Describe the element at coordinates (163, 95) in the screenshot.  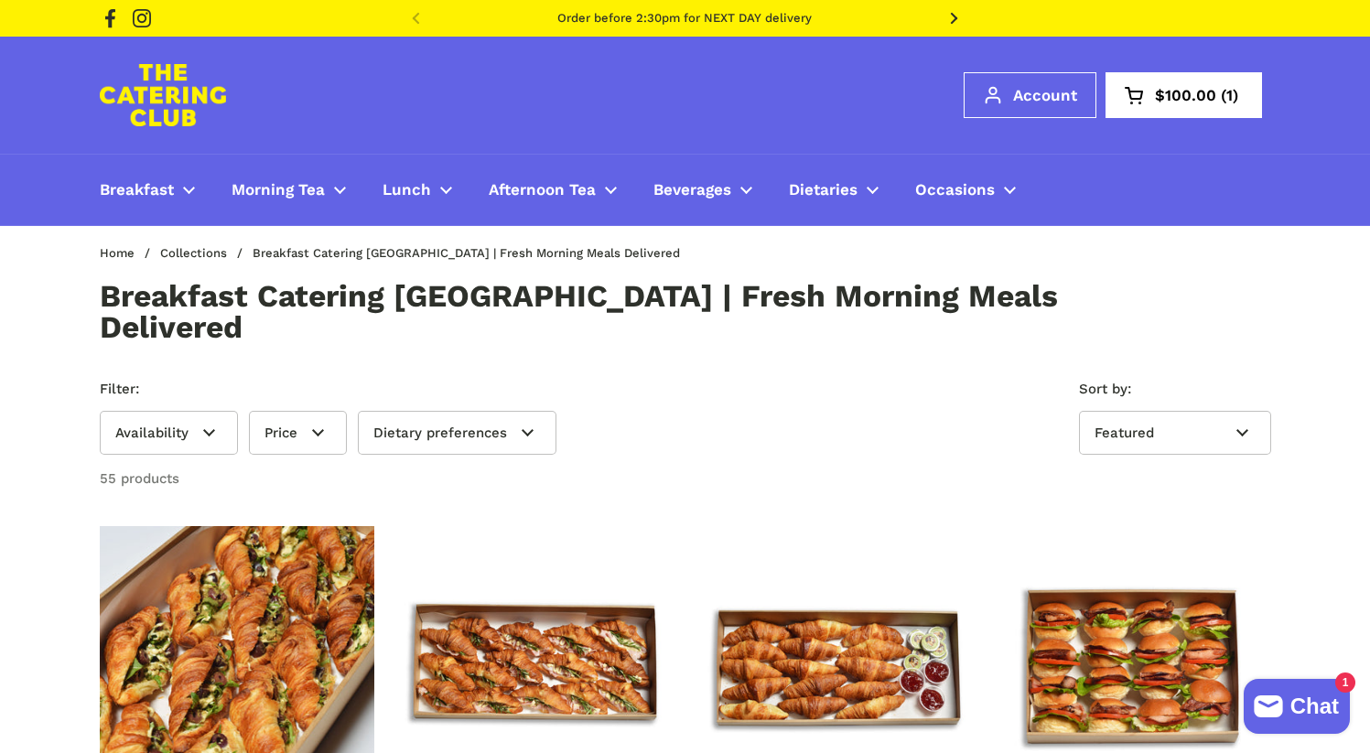
I see `img: The Catering Club` at that location.